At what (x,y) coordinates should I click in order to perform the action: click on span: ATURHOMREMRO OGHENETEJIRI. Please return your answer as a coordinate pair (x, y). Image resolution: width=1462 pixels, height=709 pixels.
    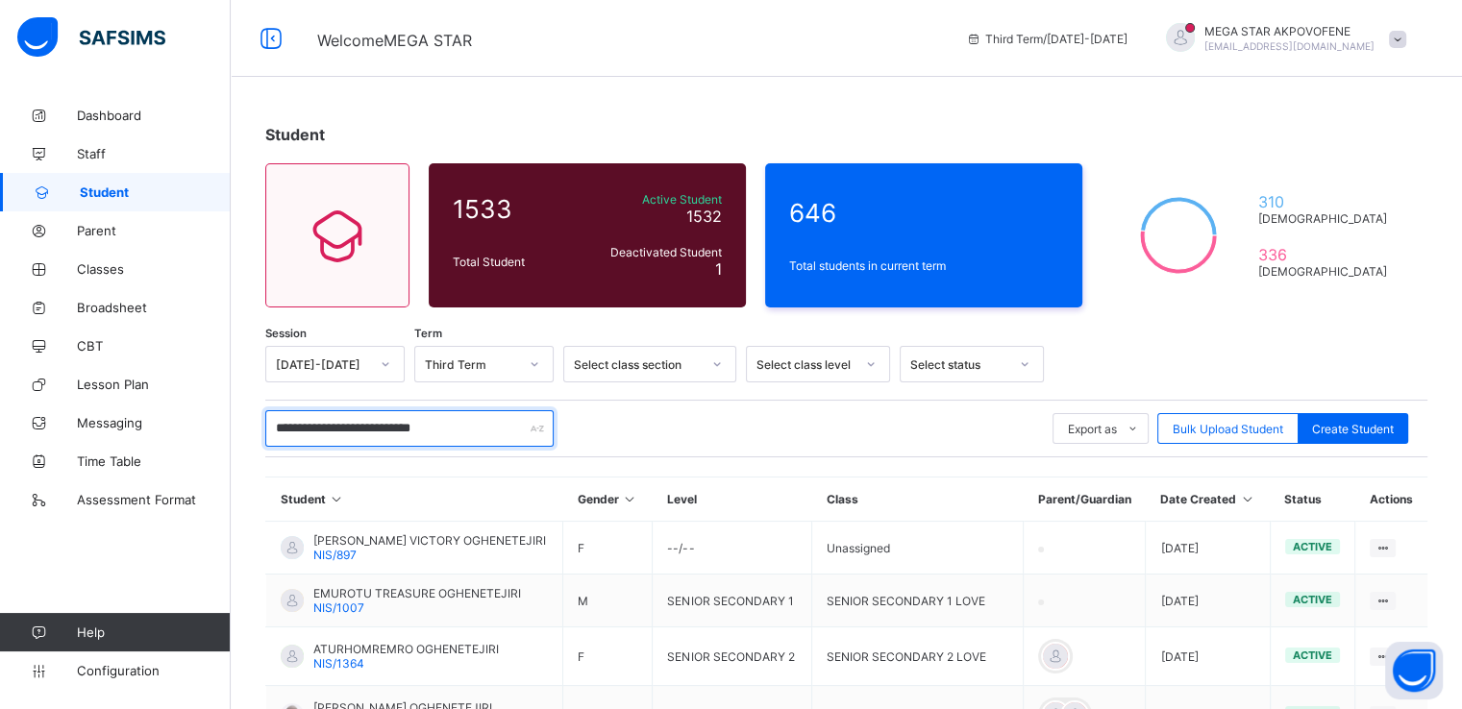
    Looking at the image, I should click on (406, 649).